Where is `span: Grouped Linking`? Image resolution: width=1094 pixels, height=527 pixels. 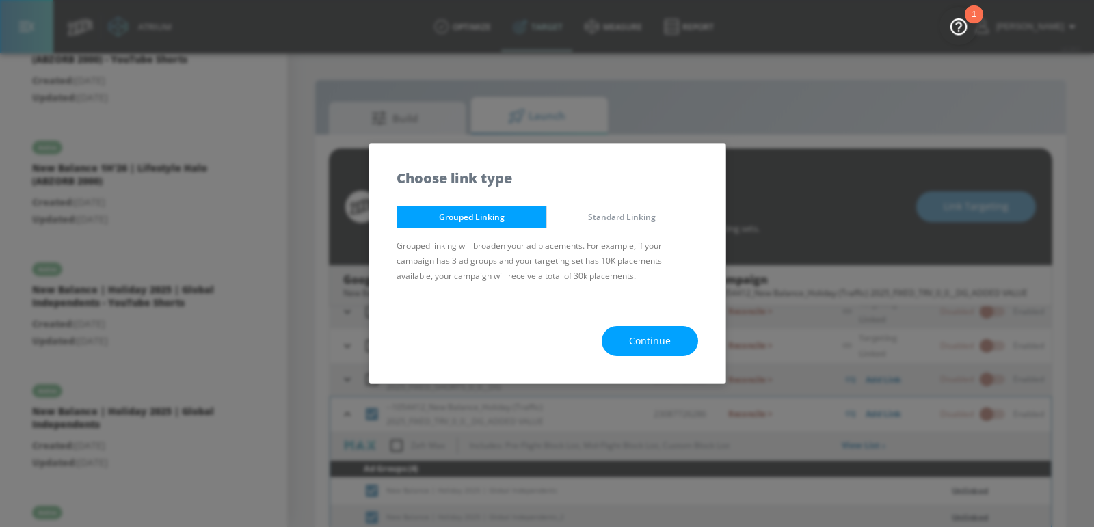 span: Grouped Linking is located at coordinates (472, 217).